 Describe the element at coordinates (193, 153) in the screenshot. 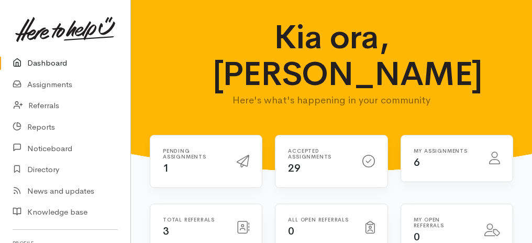

I see `h6: Pending assignments` at that location.